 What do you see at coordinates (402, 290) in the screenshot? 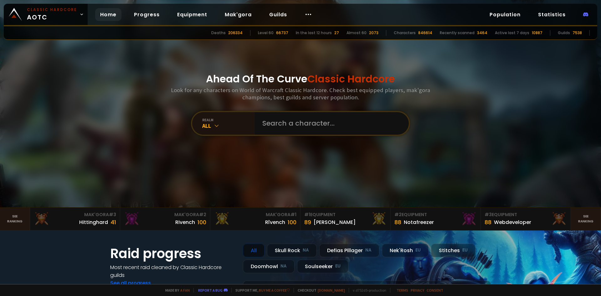
I see `a: Terms` at bounding box center [402, 290].